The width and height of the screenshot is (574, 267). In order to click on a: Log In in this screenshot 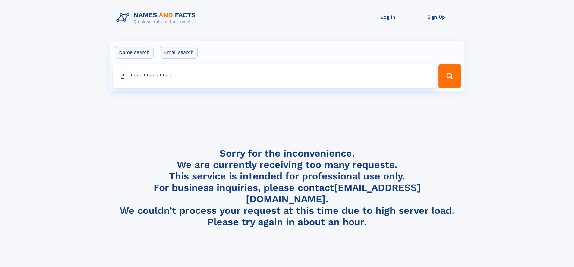, I will do `click(388, 17)`.